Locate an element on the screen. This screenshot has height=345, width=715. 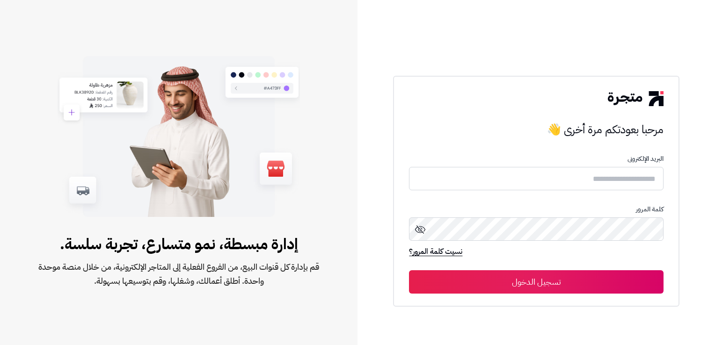
p: البريد الإلكترونى is located at coordinates (536, 159).